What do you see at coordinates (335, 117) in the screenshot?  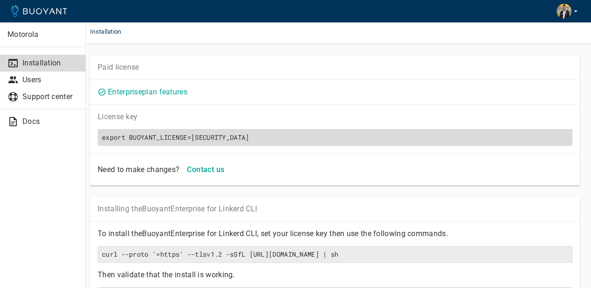 I see `p: License key` at bounding box center [335, 117].